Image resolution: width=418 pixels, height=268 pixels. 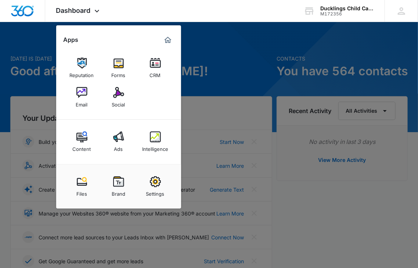 I want to click on div: Reputation, so click(x=82, y=74).